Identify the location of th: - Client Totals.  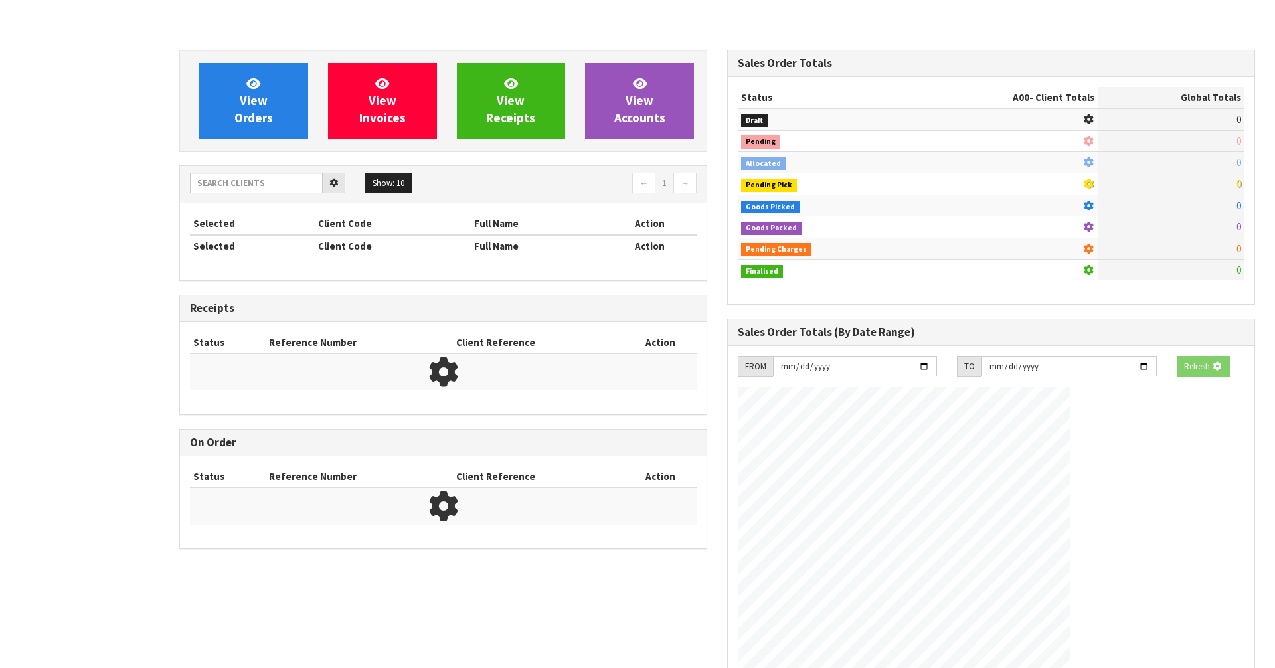
(1001, 98).